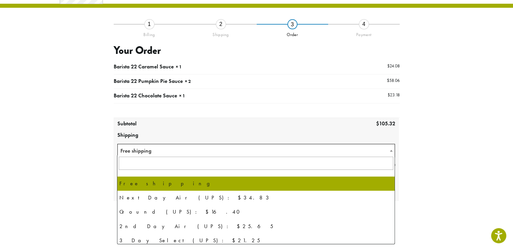  I want to click on span: Free shipping, so click(256, 151).